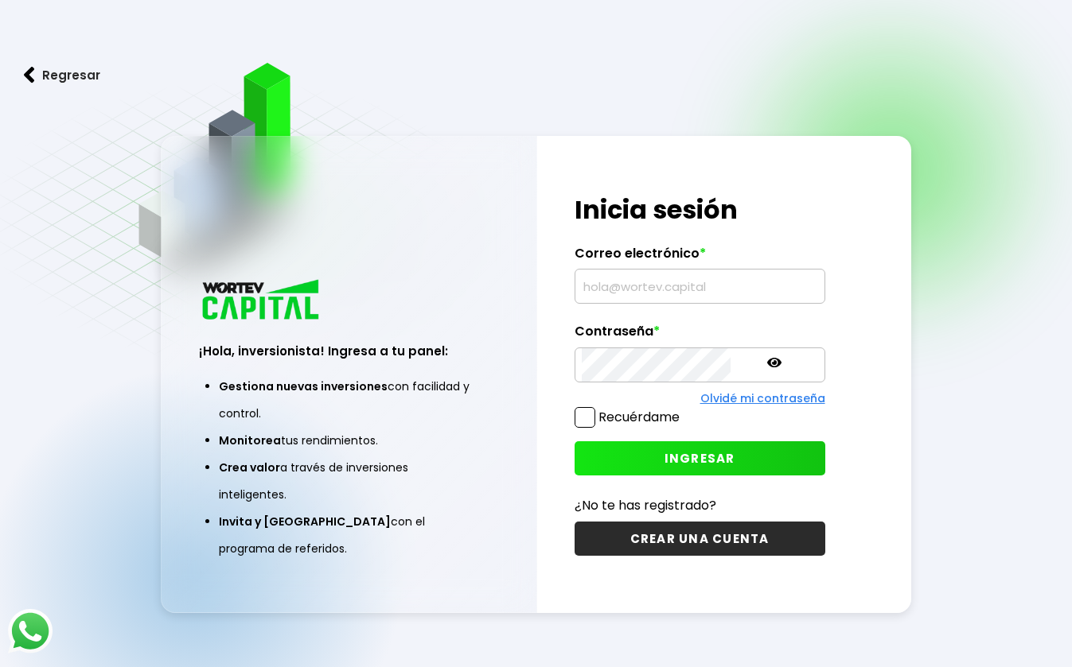 This screenshot has width=1072, height=667. I want to click on li: con facilidad y control., so click(348, 400).